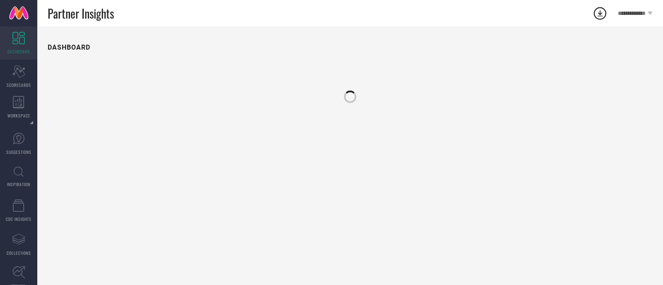  I want to click on span: DASHBOARD, so click(19, 51).